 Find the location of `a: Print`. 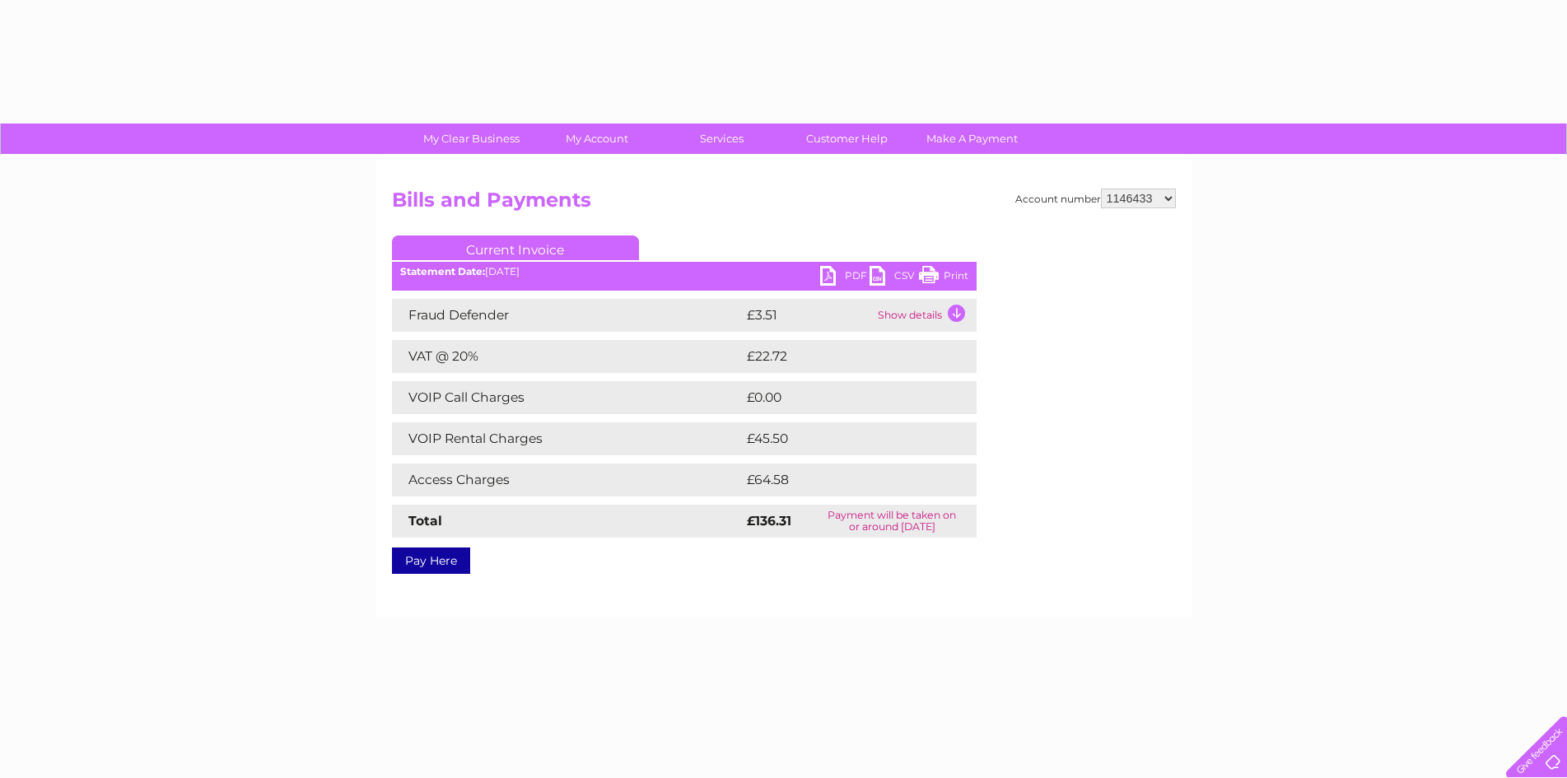

a: Print is located at coordinates (943, 277).